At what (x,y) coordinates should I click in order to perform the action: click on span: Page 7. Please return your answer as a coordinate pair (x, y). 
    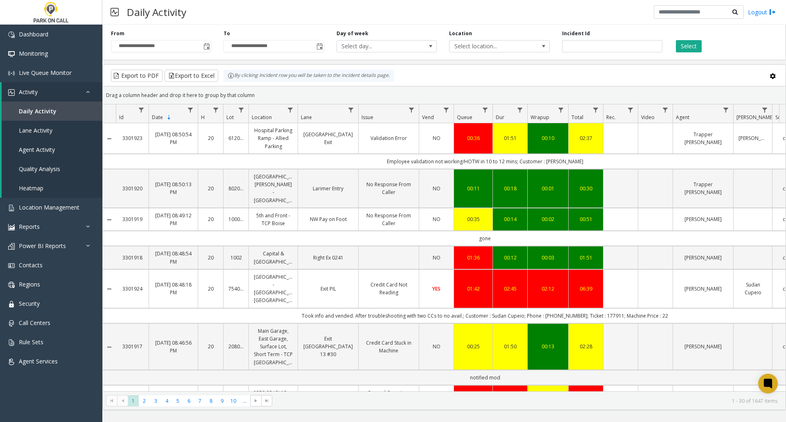
    Looking at the image, I should click on (200, 401).